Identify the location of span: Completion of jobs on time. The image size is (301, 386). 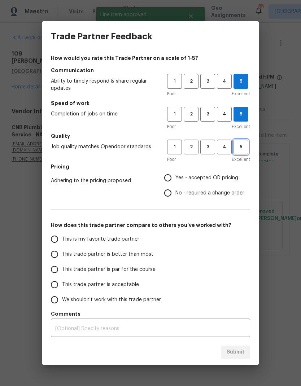
(103, 114).